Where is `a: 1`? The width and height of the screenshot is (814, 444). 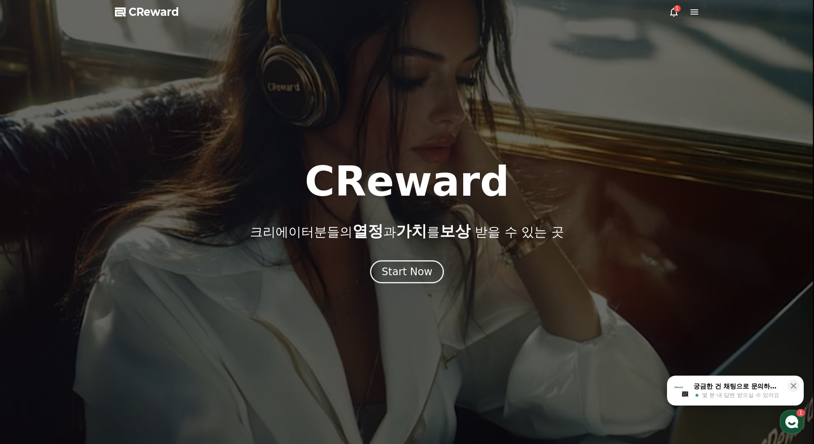 a: 1 is located at coordinates (674, 12).